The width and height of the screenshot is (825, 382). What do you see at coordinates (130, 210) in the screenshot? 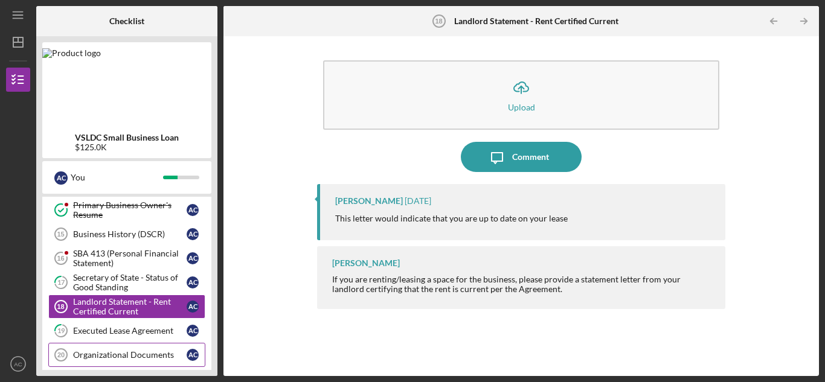
I see `div: Primary Business Owner's Resume` at bounding box center [130, 210].